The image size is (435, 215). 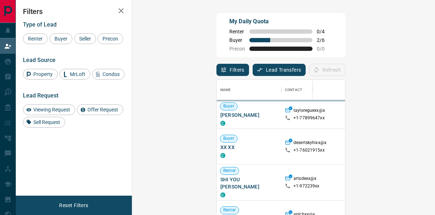 I want to click on span: Condos, so click(x=111, y=74).